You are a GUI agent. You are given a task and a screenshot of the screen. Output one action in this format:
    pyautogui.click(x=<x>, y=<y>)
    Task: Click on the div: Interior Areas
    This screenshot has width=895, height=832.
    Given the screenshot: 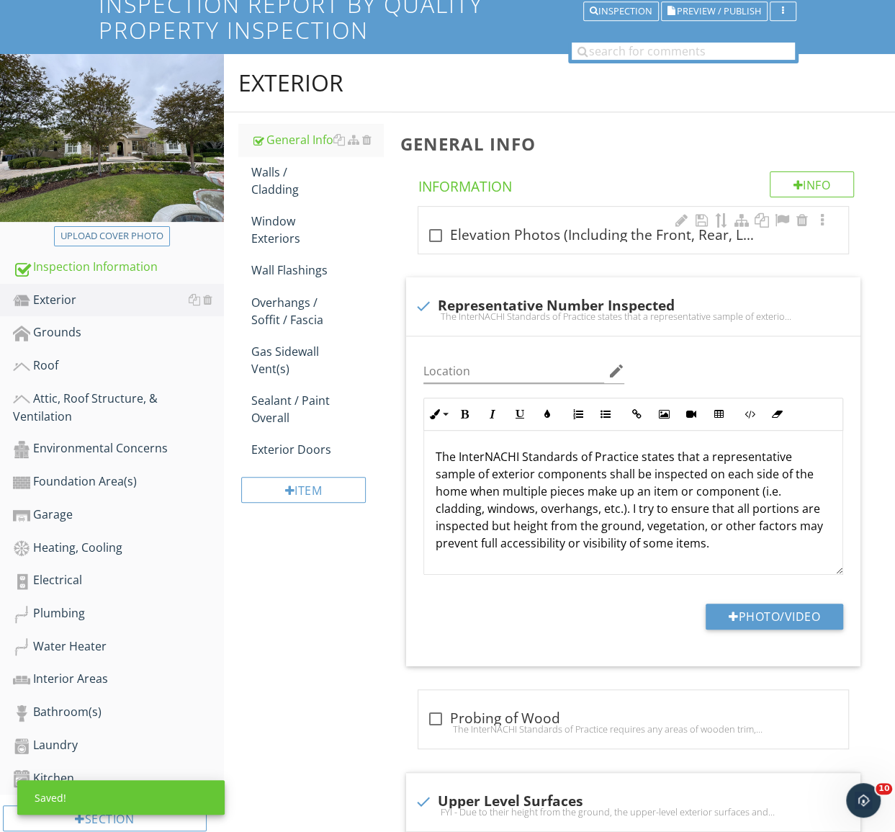 What is the action you would take?
    pyautogui.click(x=118, y=679)
    